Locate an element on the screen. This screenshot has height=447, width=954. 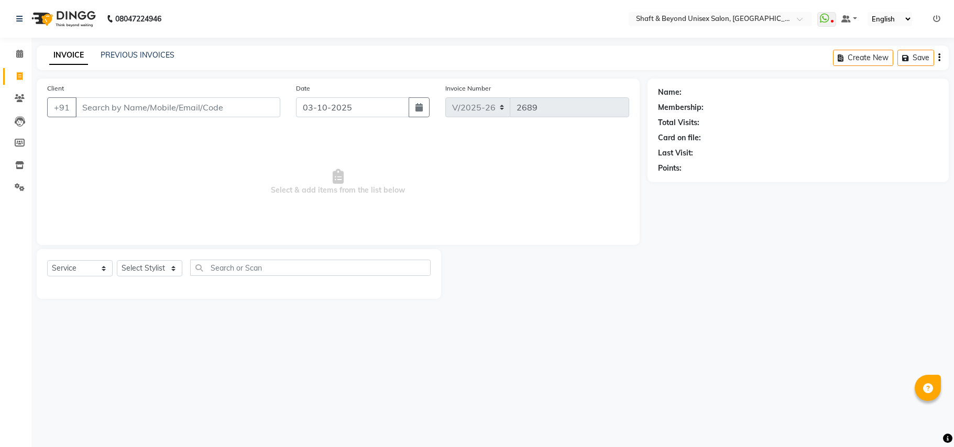
button: Save is located at coordinates (916, 58).